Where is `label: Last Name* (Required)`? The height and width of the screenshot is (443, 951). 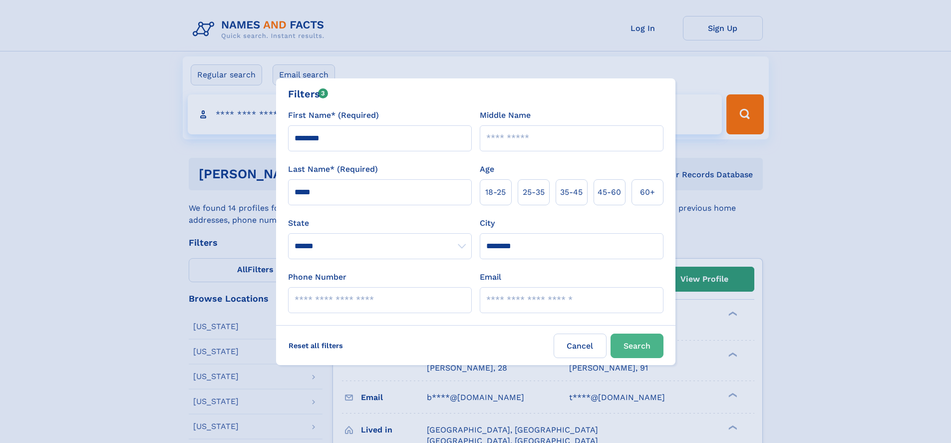
label: Last Name* (Required) is located at coordinates (333, 169).